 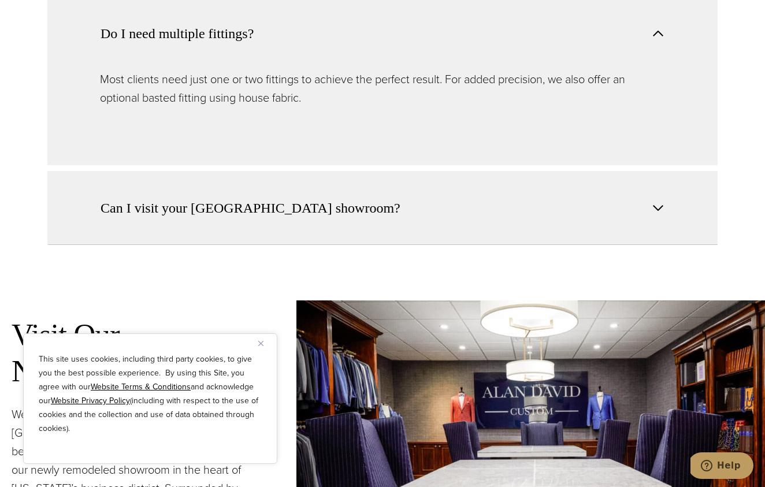 I want to click on button: Close, so click(x=265, y=343).